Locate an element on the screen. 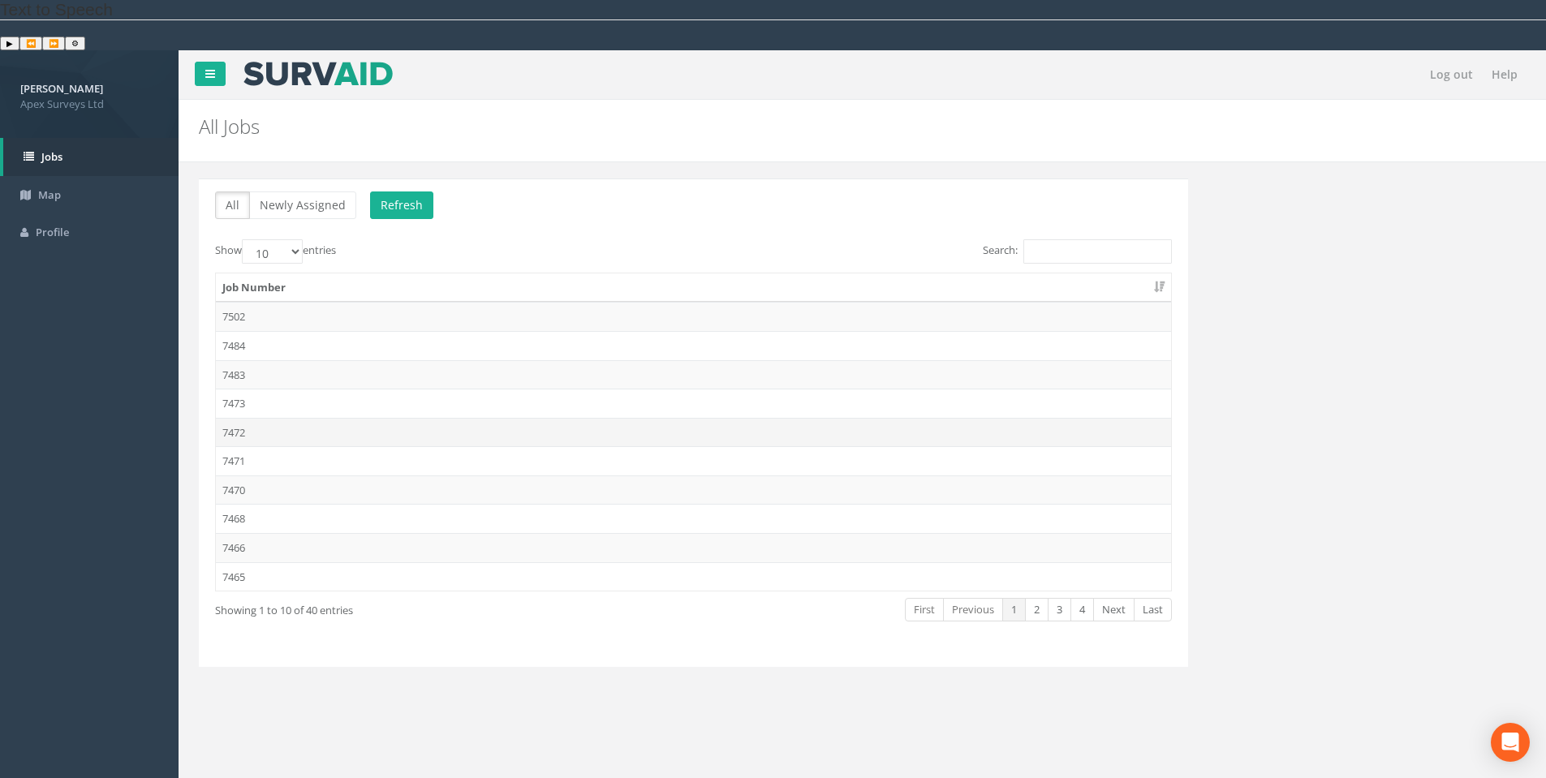  input: Search: is located at coordinates (1097, 252).